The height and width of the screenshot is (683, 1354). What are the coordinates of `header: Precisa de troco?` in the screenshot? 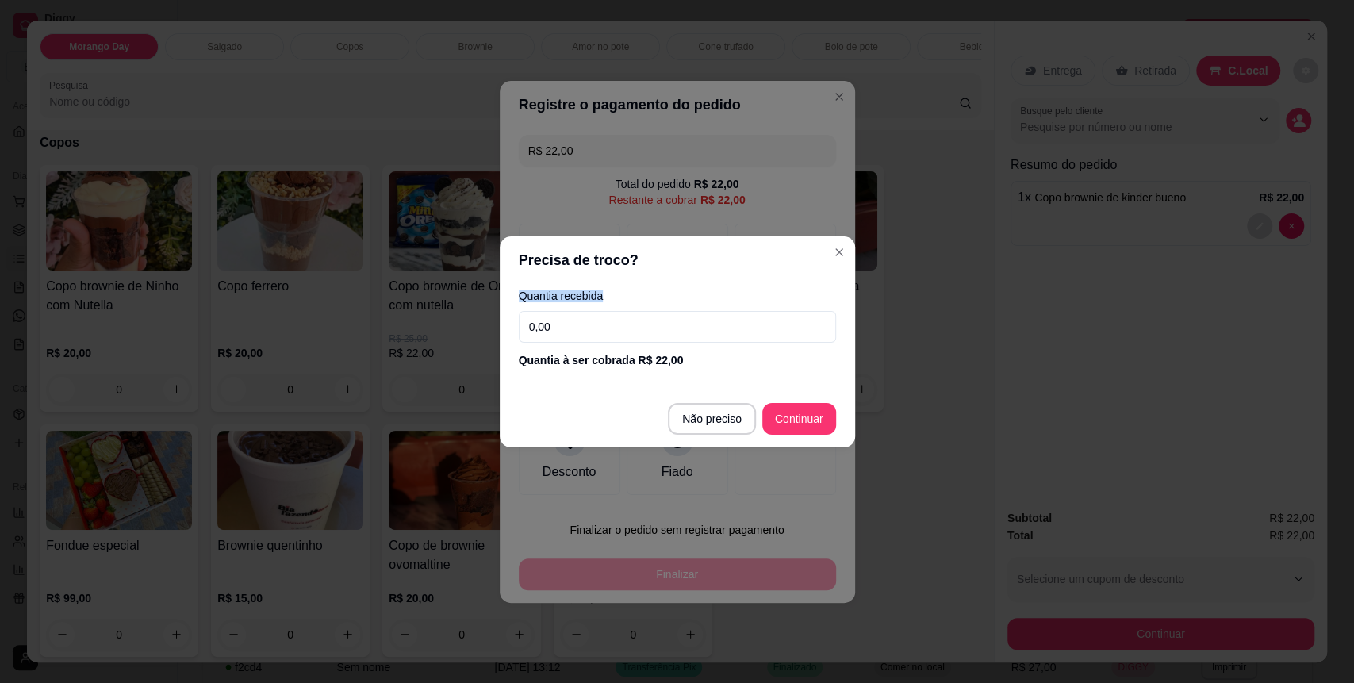 It's located at (677, 260).